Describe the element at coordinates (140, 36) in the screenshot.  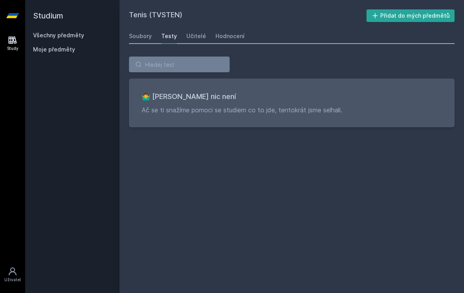
I see `div: Soubory` at that location.